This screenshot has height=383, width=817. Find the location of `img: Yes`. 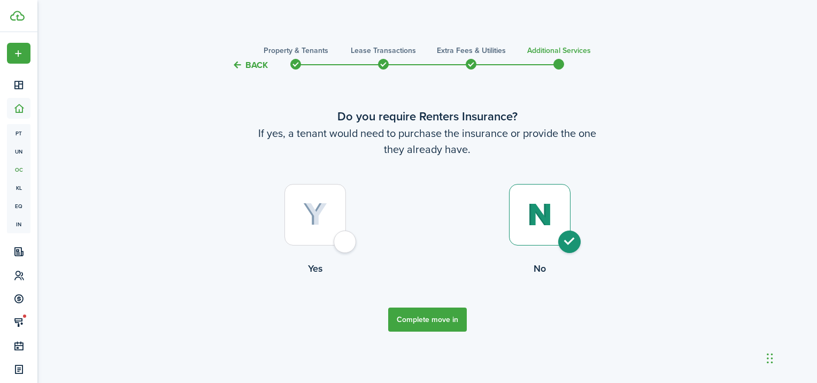

img: Yes is located at coordinates (315, 214).